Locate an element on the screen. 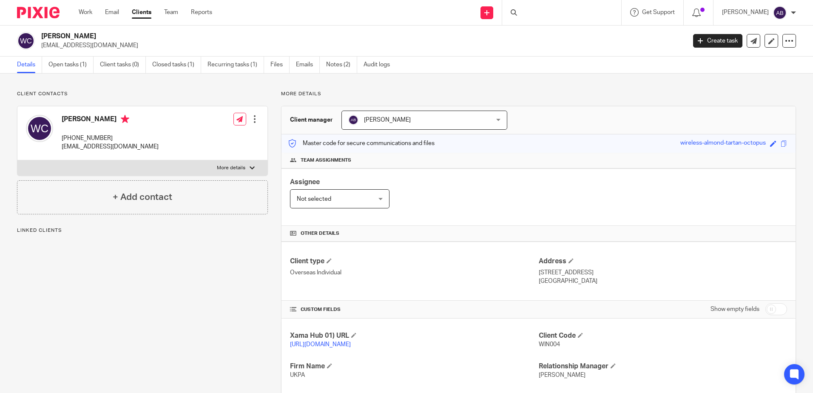 This screenshot has height=393, width=813. h4: Relationship Manager is located at coordinates (663, 366).